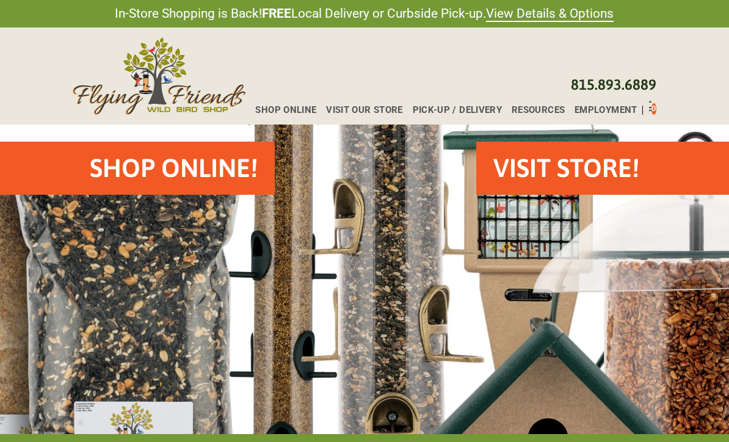  I want to click on a: Employment, so click(601, 110).